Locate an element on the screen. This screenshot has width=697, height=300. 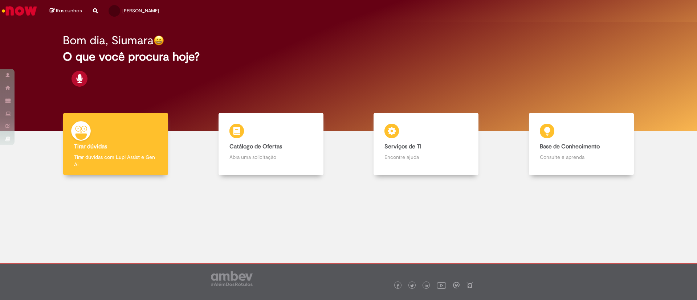
p: Tirar dúvidas com Lupi Assist e Gen Ai is located at coordinates (116, 161).